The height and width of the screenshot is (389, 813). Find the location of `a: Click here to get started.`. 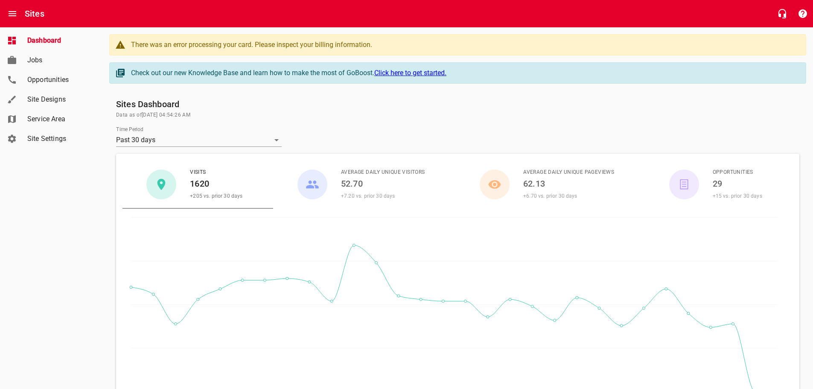

a: Click here to get started. is located at coordinates (410, 73).